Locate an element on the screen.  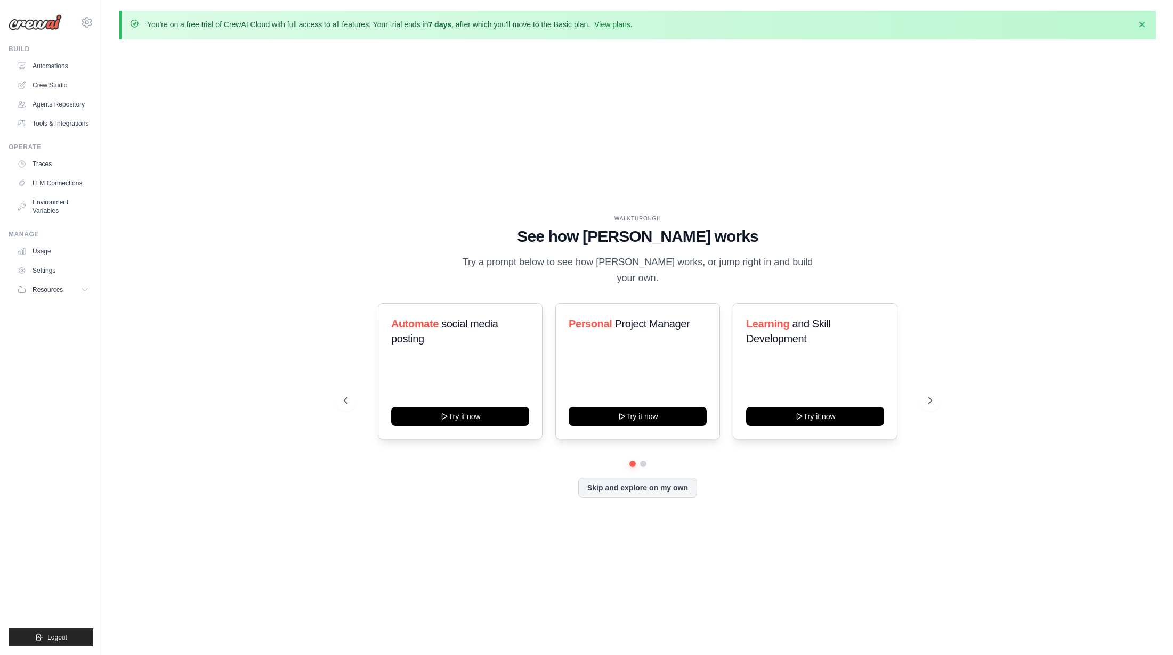
a: Tools & Integrations is located at coordinates (53, 124).